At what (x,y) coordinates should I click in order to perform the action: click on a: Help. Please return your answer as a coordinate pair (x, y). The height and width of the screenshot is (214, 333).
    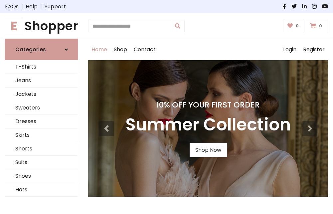
    Looking at the image, I should click on (32, 7).